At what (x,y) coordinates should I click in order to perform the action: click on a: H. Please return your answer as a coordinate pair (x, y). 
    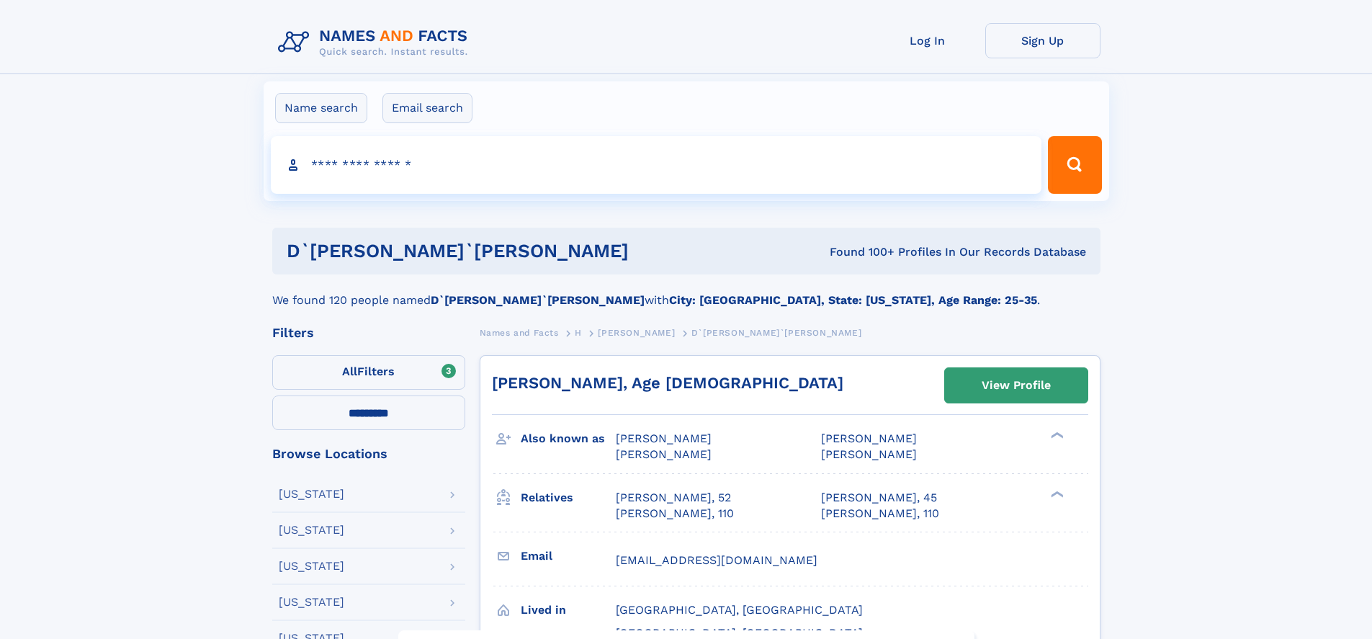
    Looking at the image, I should click on (578, 332).